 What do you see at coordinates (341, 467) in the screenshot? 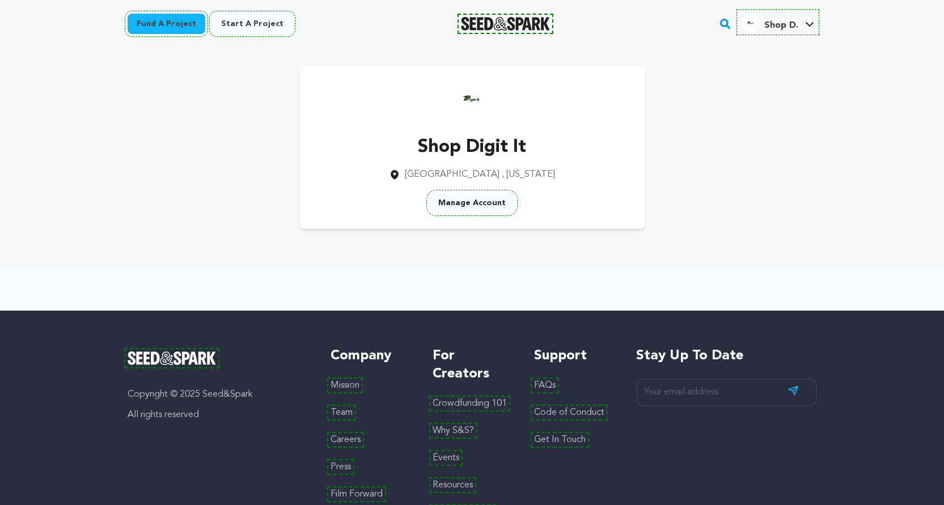
I see `a: Press` at bounding box center [341, 467].